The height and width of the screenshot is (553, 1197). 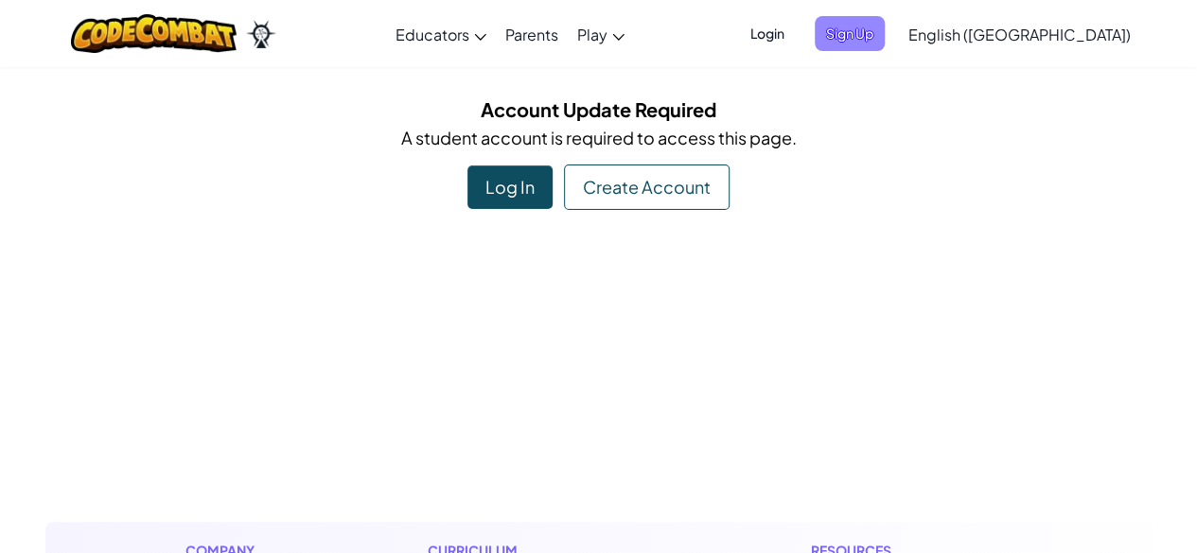 What do you see at coordinates (153, 33) in the screenshot?
I see `a: CodeCombat logo` at bounding box center [153, 33].